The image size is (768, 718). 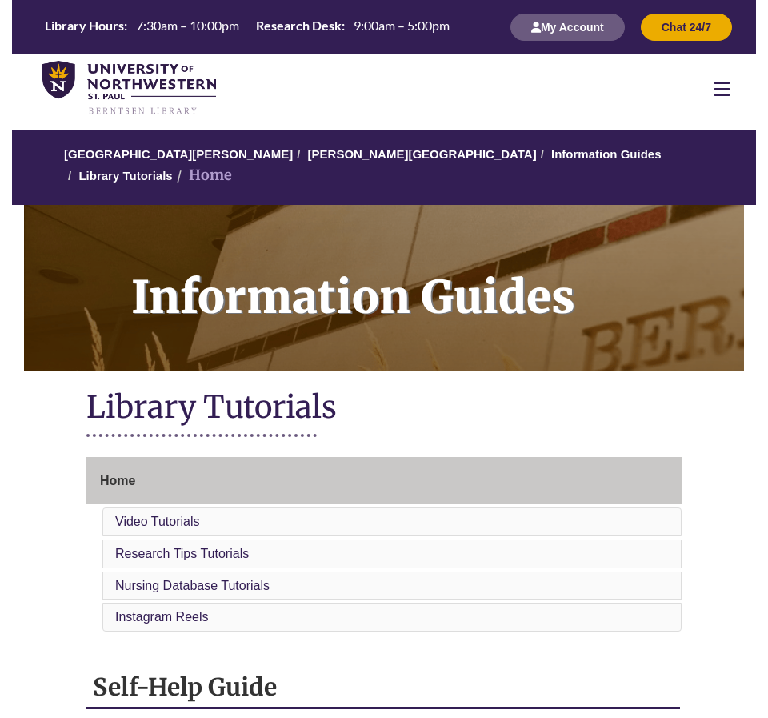 What do you see at coordinates (384, 546) in the screenshot?
I see `div: Guide Page Menu` at bounding box center [384, 546].